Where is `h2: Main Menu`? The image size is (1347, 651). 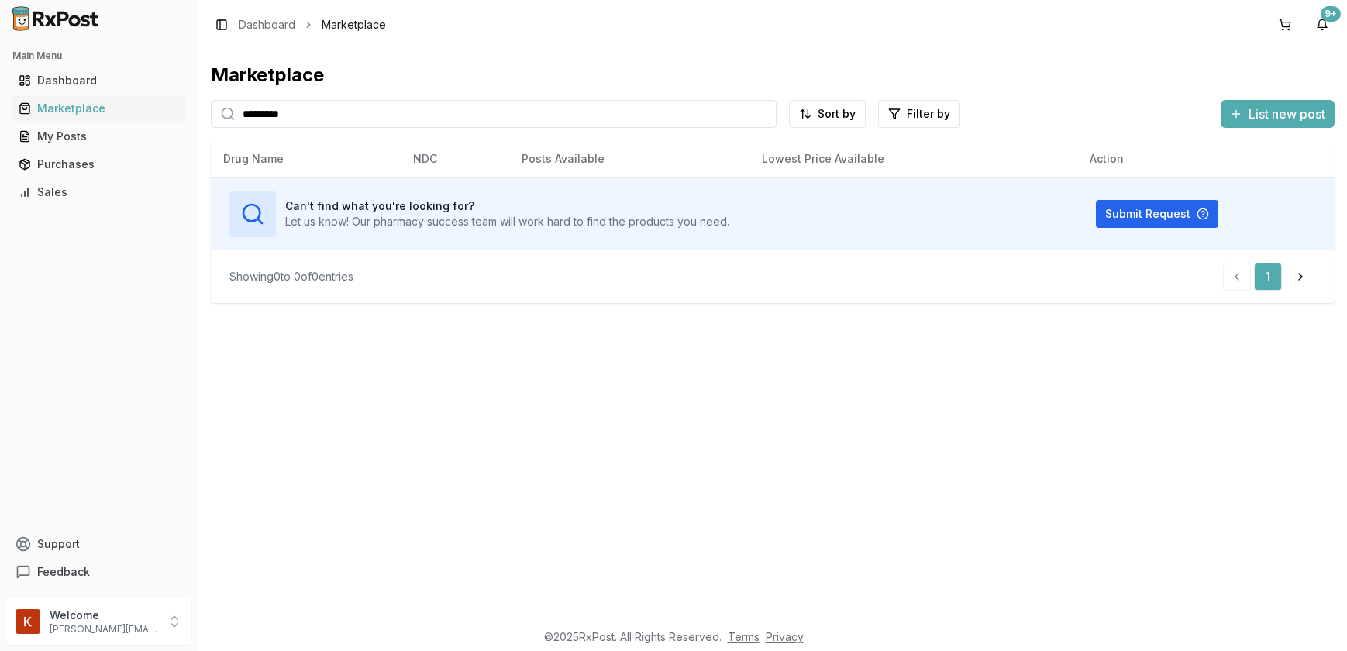 h2: Main Menu is located at coordinates (98, 56).